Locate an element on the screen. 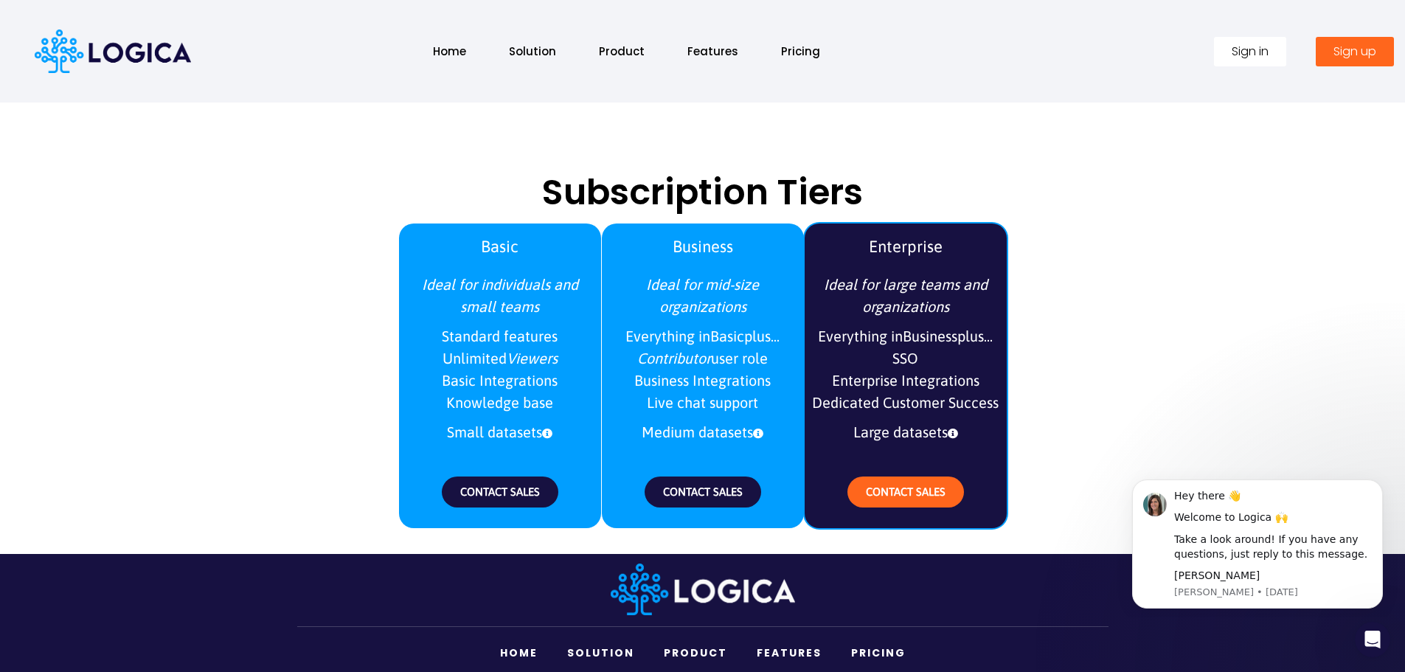 Image resolution: width=1405 pixels, height=672 pixels. p: Message from Carissa, sent 4w ago is located at coordinates (163, 126).